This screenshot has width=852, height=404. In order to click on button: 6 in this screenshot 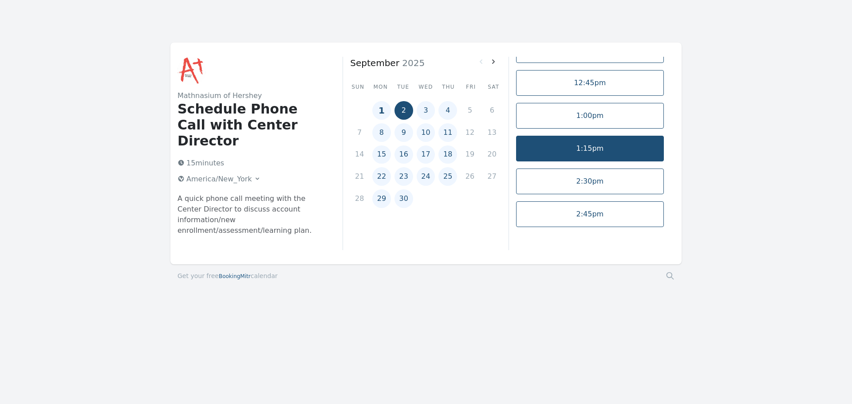, I will do `click(492, 111)`.